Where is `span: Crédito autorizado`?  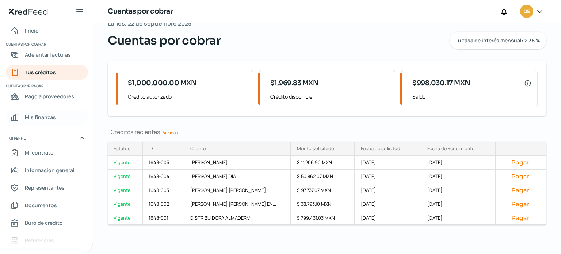 span: Crédito autorizado is located at coordinates (188, 97).